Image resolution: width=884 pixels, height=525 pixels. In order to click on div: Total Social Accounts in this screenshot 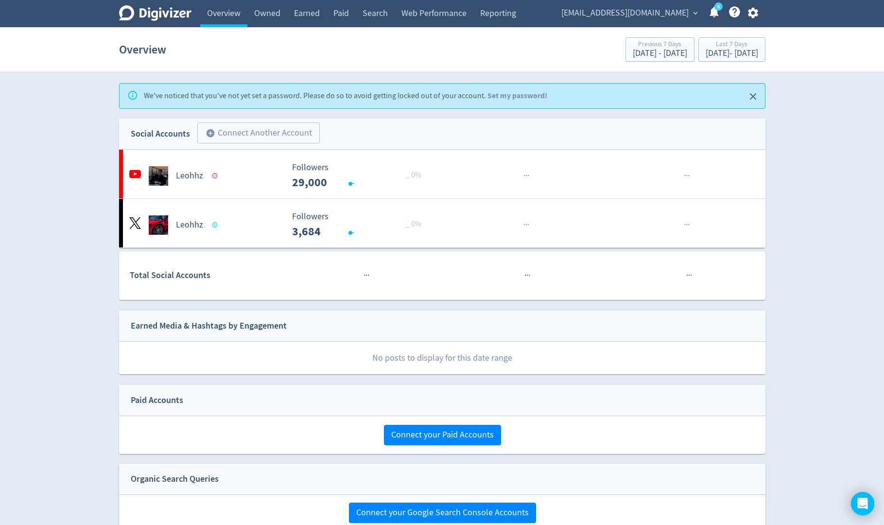, I will do `click(207, 275)`.